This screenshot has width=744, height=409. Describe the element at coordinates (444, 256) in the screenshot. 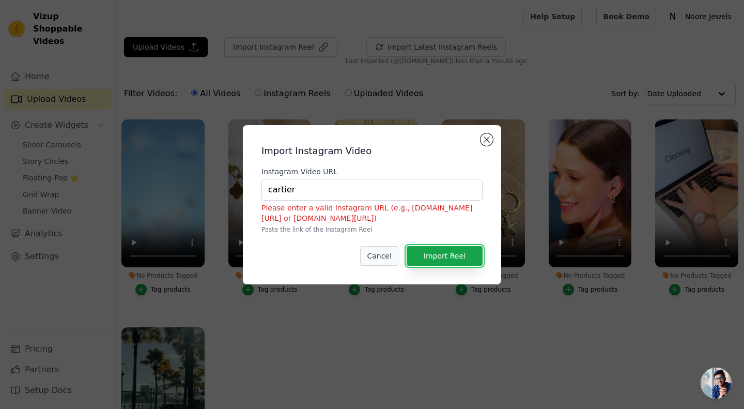

I see `button: Import Reel` at that location.